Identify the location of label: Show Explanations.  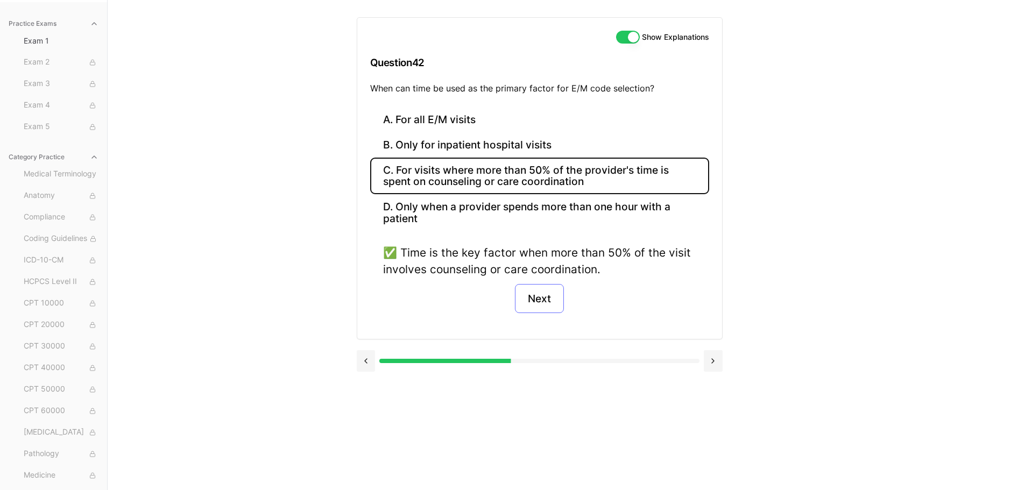
(675, 37).